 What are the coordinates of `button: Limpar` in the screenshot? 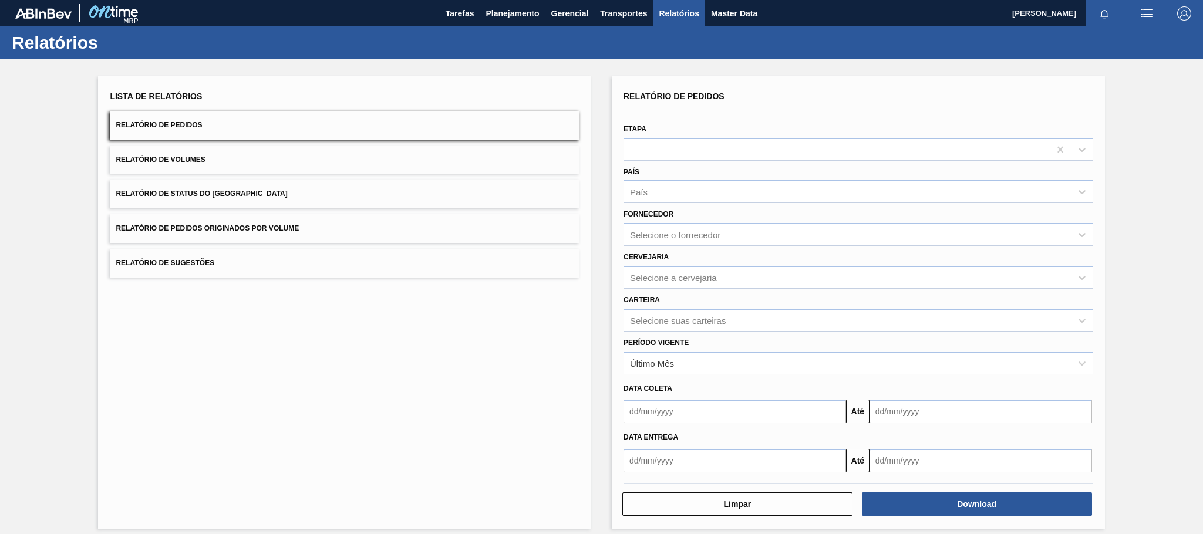 It's located at (738, 504).